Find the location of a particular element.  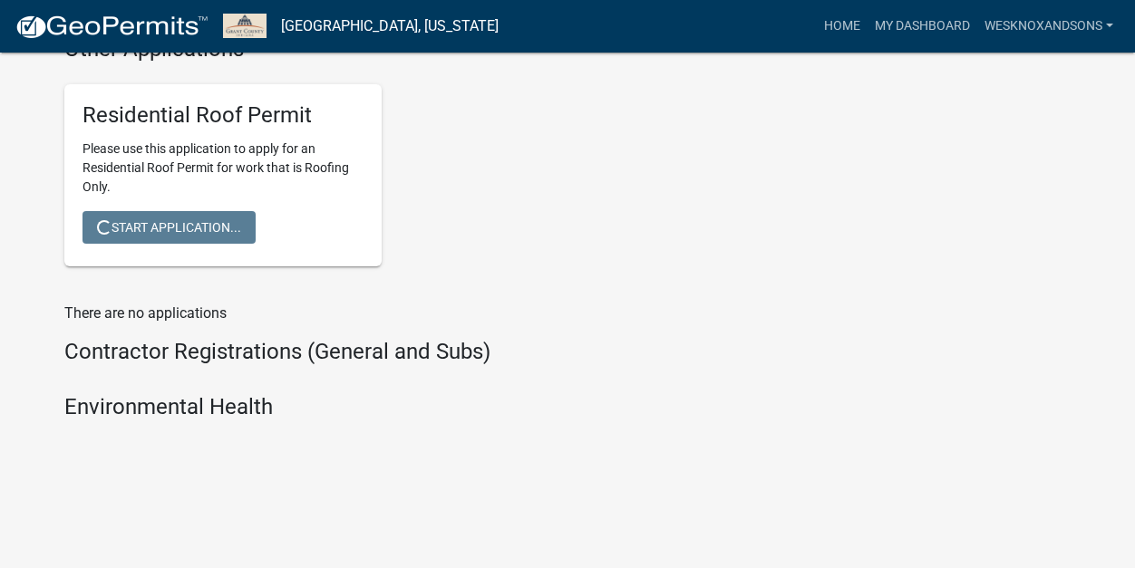

a: My Dashboard is located at coordinates (922, 26).